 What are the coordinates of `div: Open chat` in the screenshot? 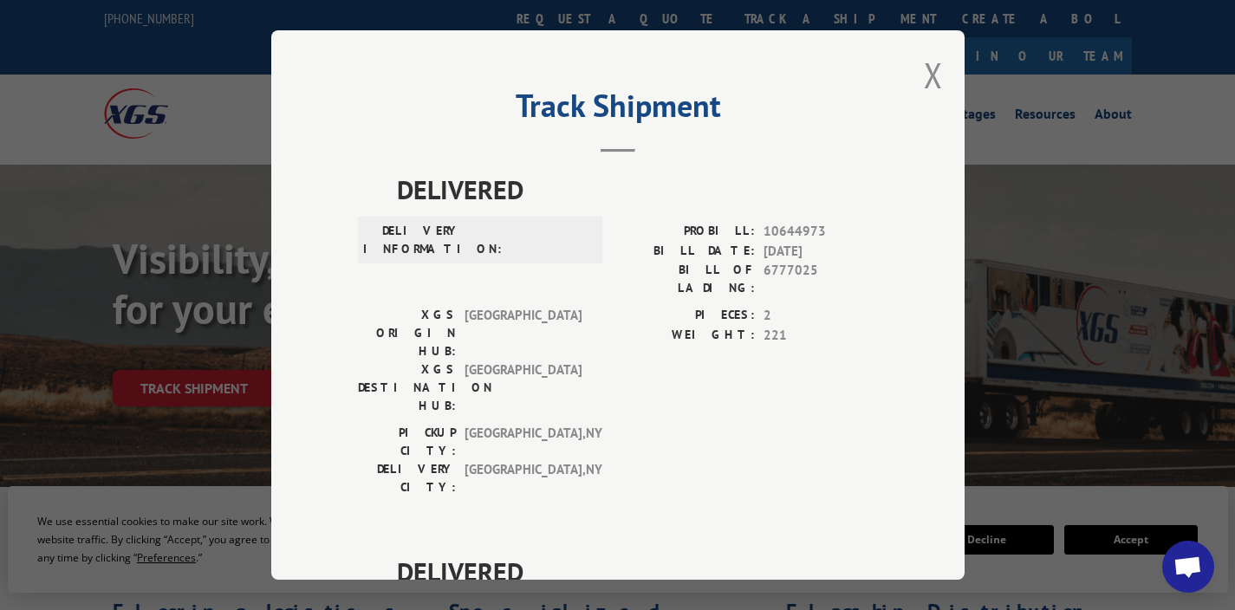 It's located at (1188, 567).